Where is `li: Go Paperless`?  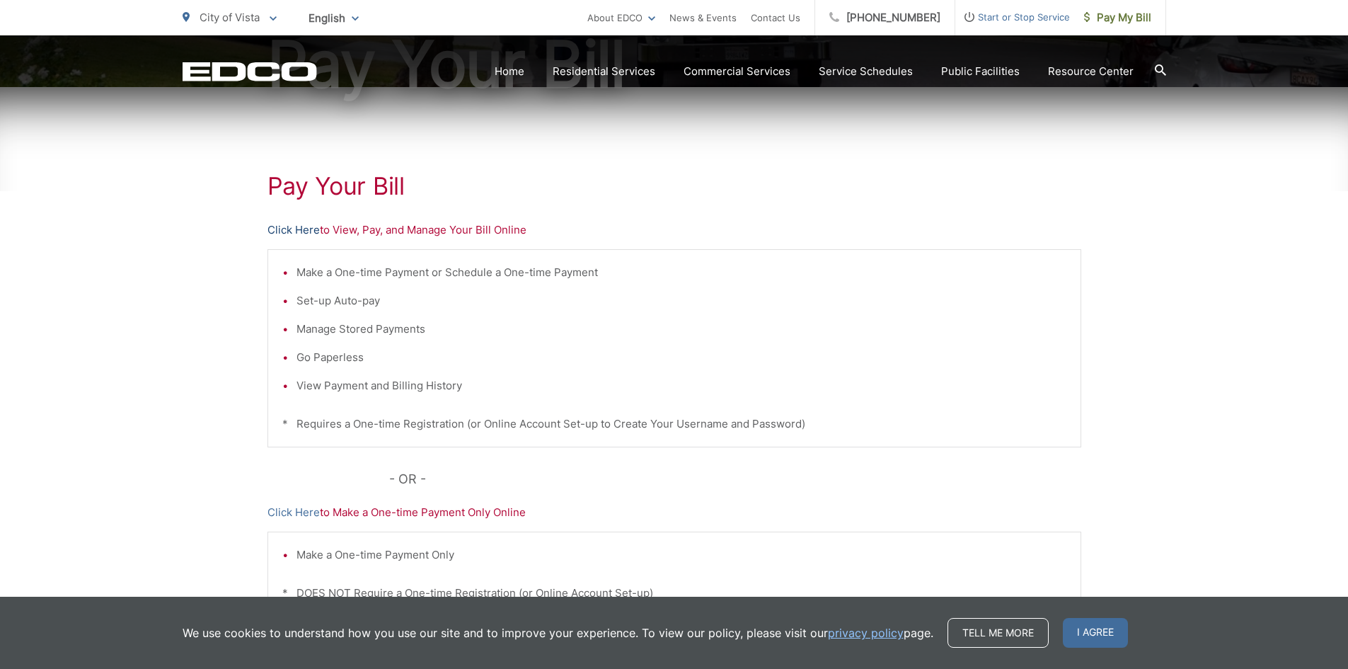
li: Go Paperless is located at coordinates (681, 357).